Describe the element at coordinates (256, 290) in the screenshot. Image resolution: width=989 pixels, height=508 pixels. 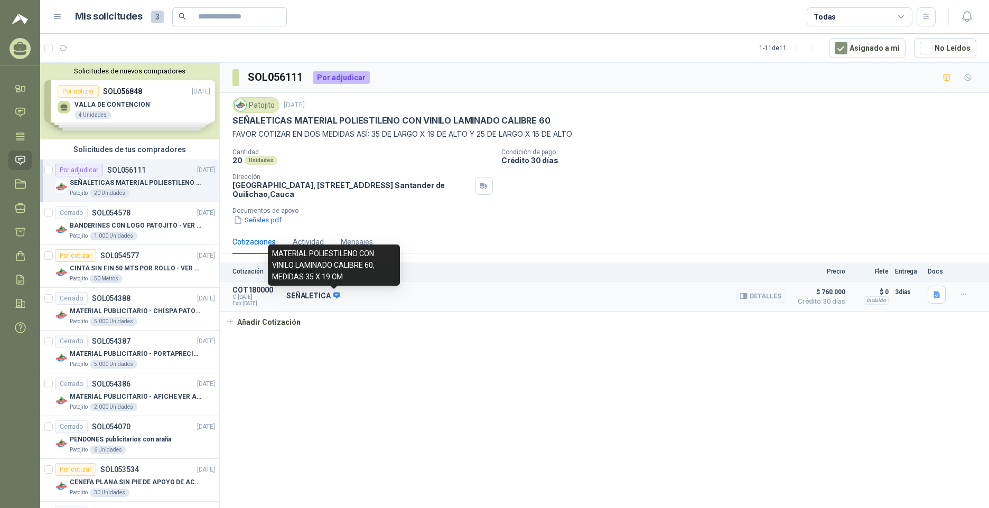
I see `p: COT180000` at that location.